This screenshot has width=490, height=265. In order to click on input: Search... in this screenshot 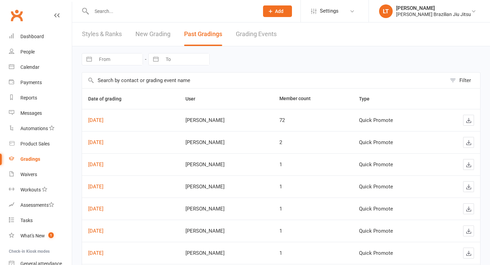, I will do `click(172, 11)`.